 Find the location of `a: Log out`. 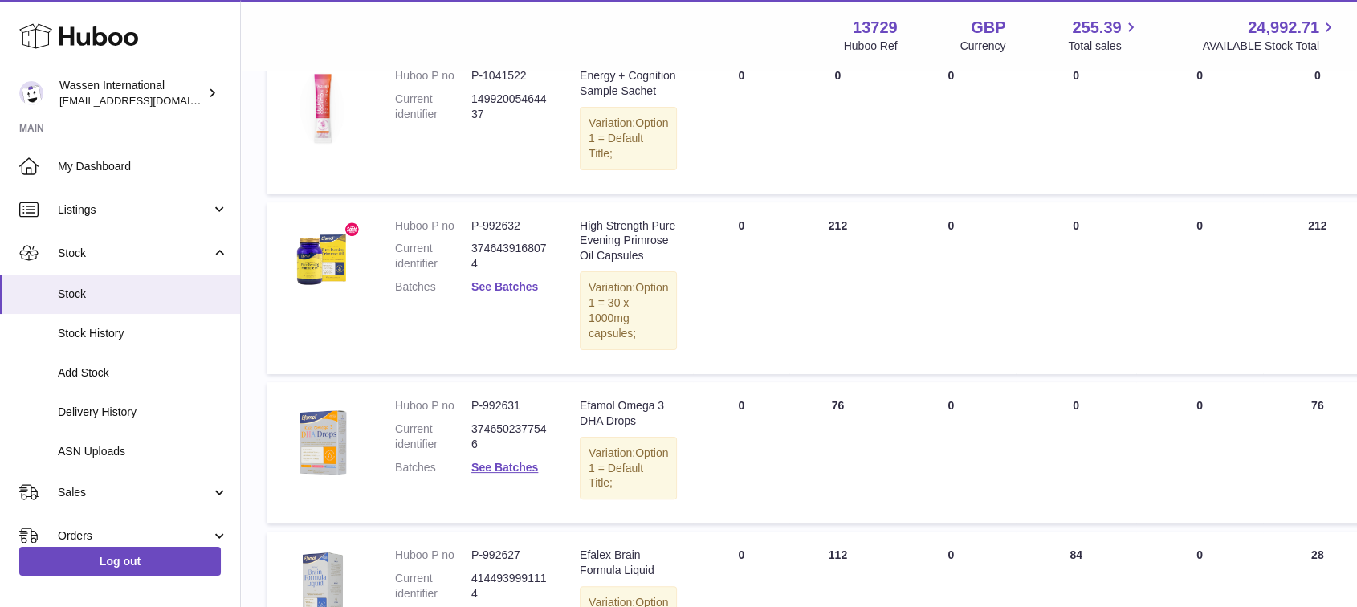

a: Log out is located at coordinates (120, 561).